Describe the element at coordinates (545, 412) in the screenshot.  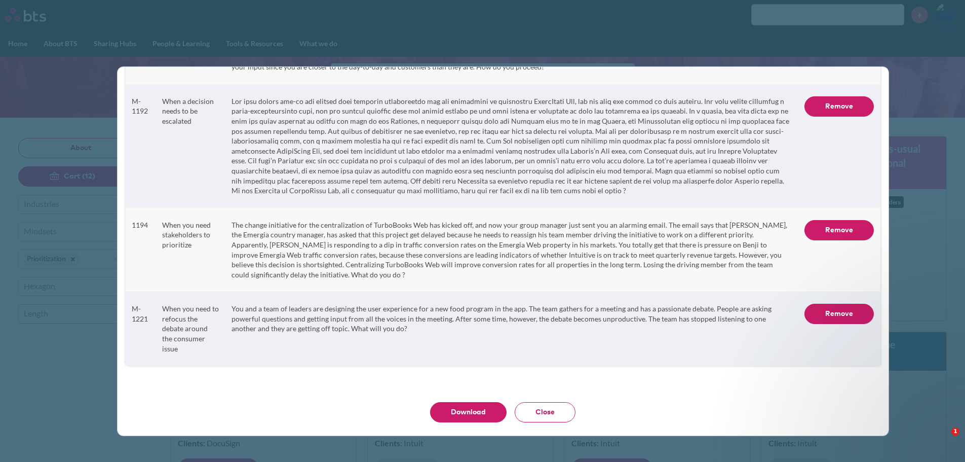
I see `button: Close` at that location.